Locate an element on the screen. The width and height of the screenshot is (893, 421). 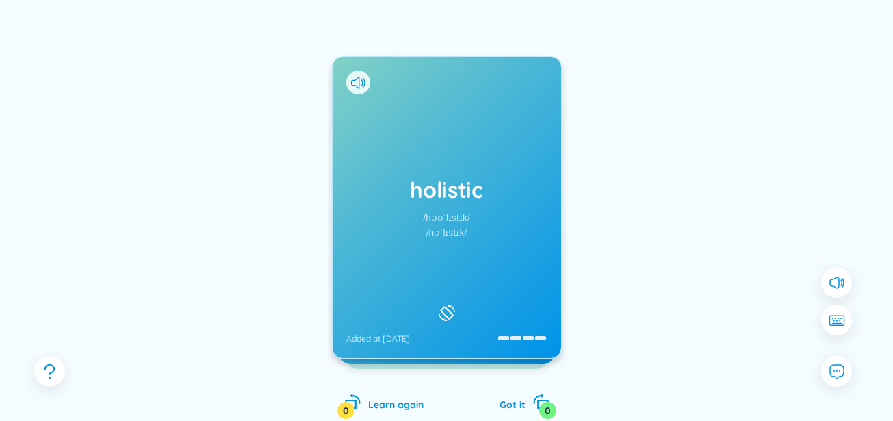
div: /həˈlɪstɪk/ is located at coordinates (447, 233).